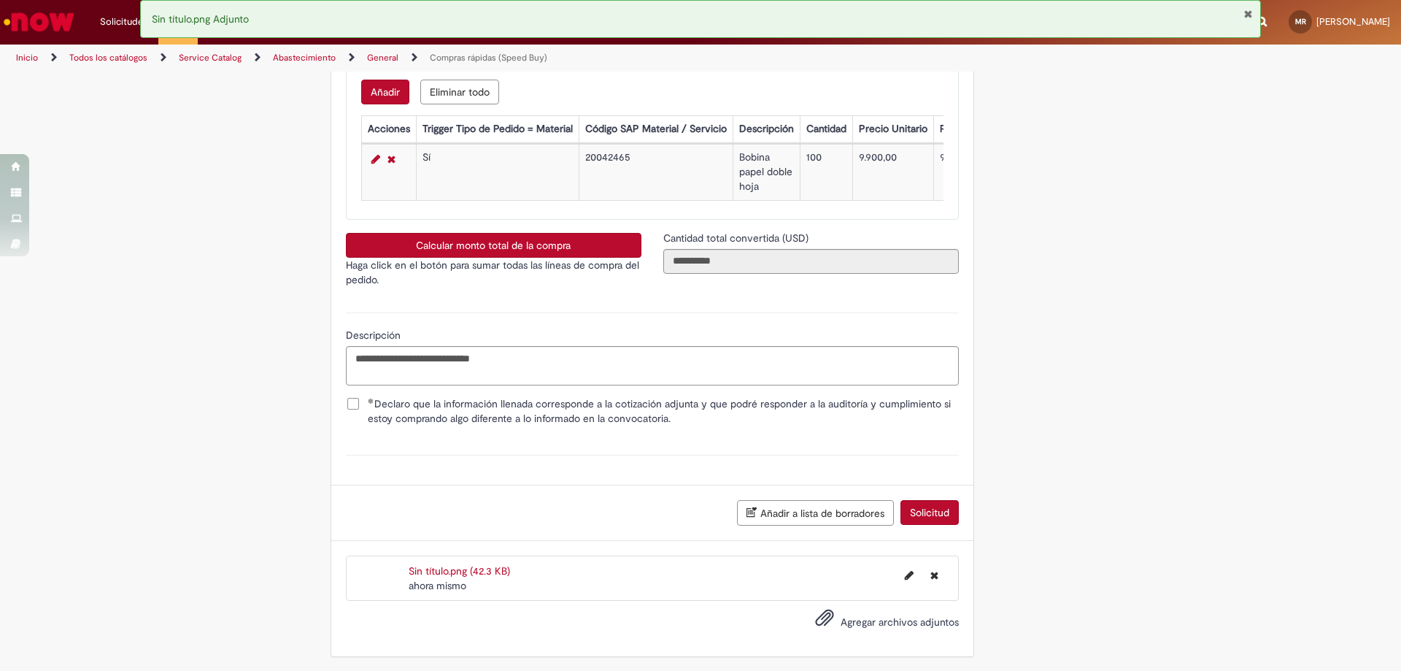 Image resolution: width=1401 pixels, height=671 pixels. Describe the element at coordinates (737, 238) in the screenshot. I see `span: Solo lectura: Cantidad total convertida (USD)` at that location.